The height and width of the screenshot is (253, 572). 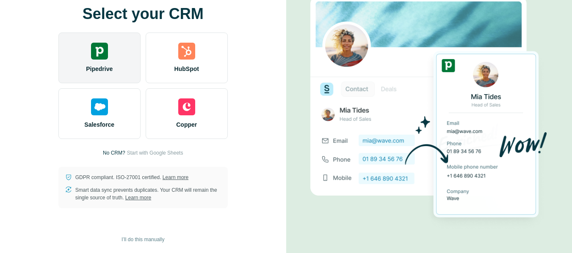 What do you see at coordinates (155, 153) in the screenshot?
I see `button: Start with Google Sheets` at bounding box center [155, 153].